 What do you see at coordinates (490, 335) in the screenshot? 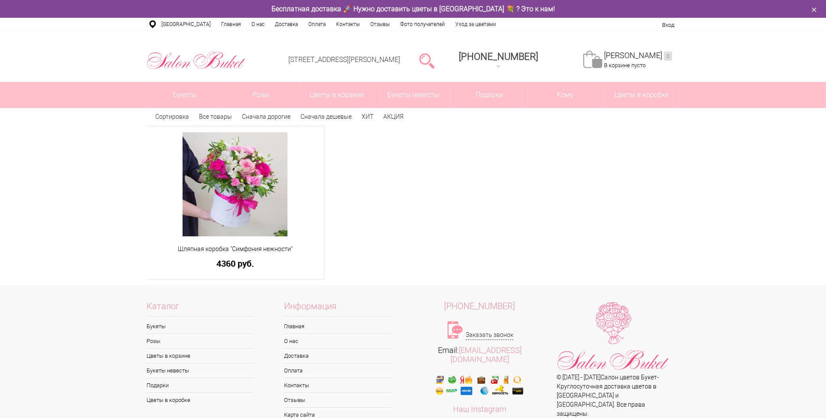
I see `a: Заказать звонок` at bounding box center [490, 335].